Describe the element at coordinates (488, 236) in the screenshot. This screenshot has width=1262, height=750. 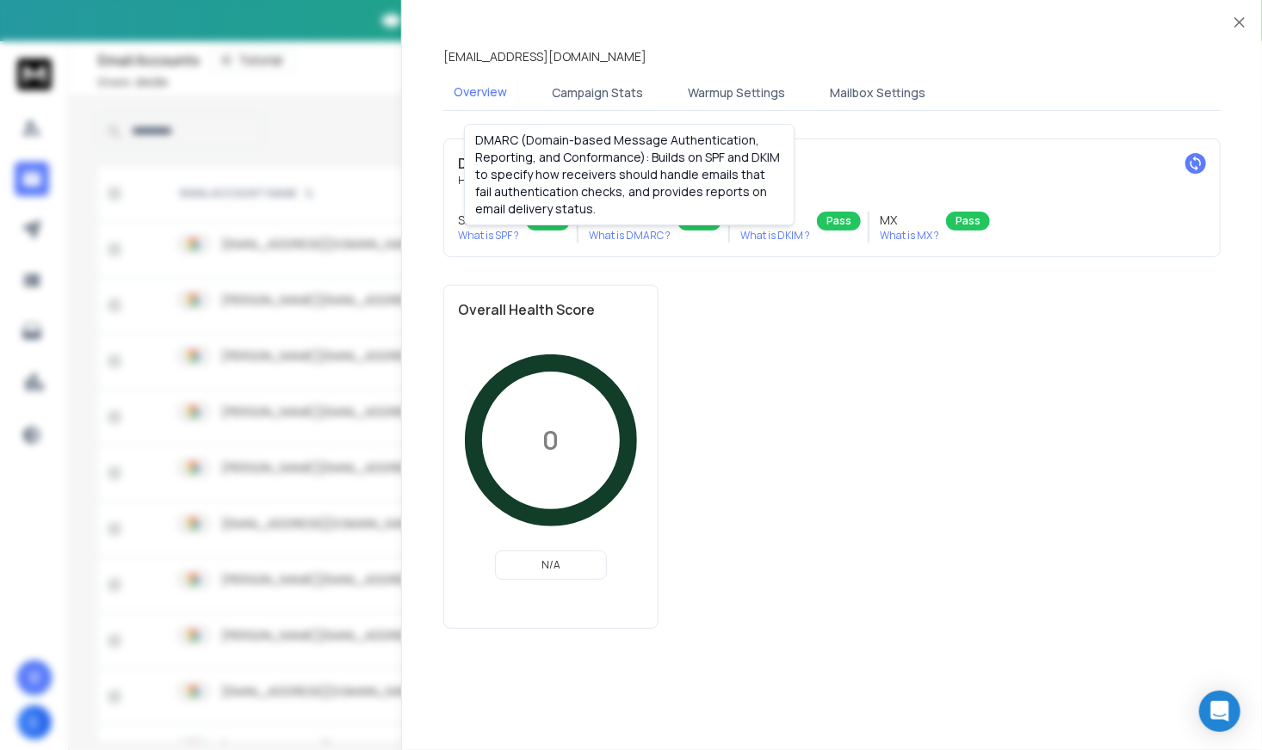
I see `p: What is SPF ?` at that location.